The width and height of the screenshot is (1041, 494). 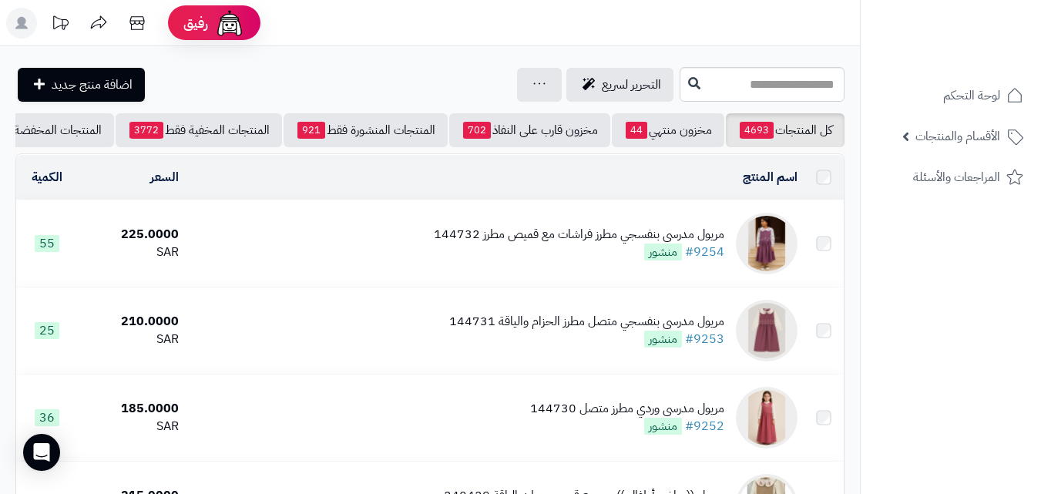 What do you see at coordinates (196, 23) in the screenshot?
I see `span: رفيق` at bounding box center [196, 23].